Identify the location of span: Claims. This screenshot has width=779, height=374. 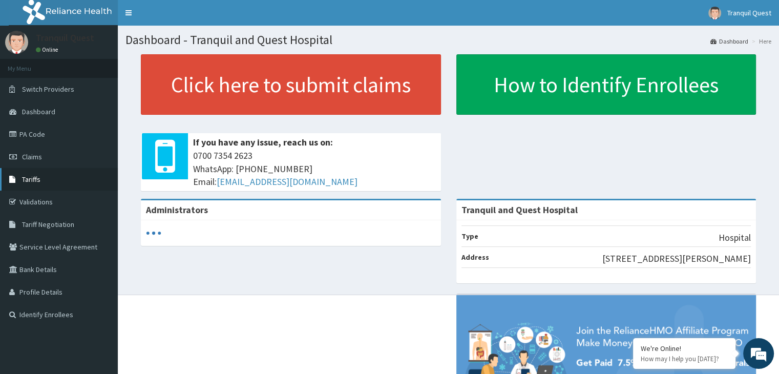
(32, 157).